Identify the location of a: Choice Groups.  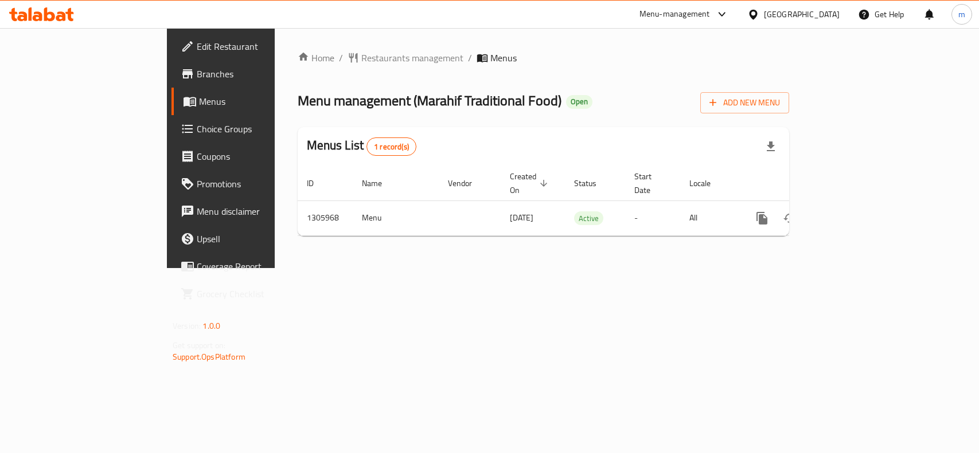
(251, 129).